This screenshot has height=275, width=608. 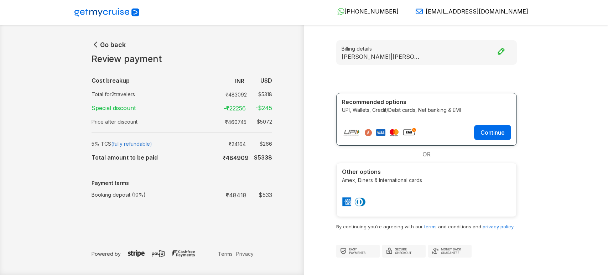 What do you see at coordinates (240, 81) in the screenshot?
I see `b: INR` at bounding box center [240, 81].